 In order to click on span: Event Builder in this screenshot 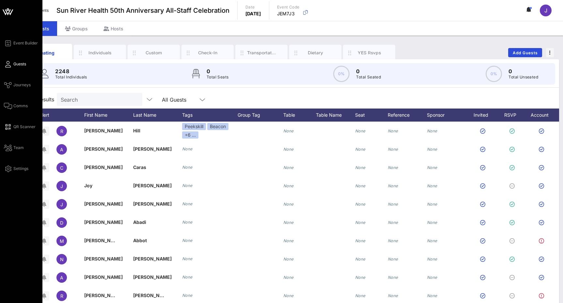, I will do `click(25, 43)`.